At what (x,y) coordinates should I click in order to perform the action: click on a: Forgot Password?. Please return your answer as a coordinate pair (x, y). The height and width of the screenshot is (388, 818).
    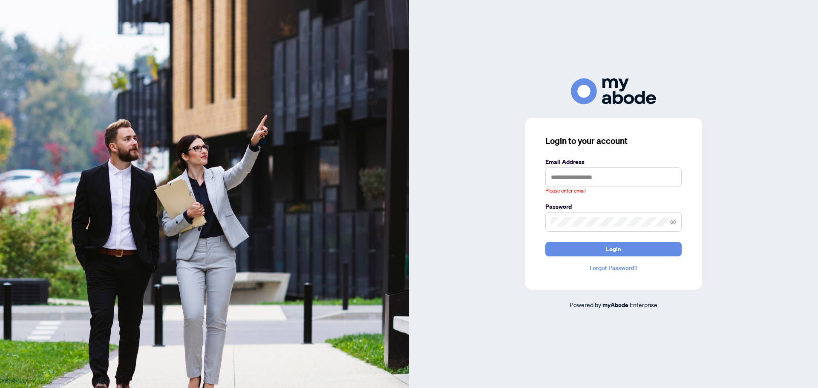
    Looking at the image, I should click on (613, 268).